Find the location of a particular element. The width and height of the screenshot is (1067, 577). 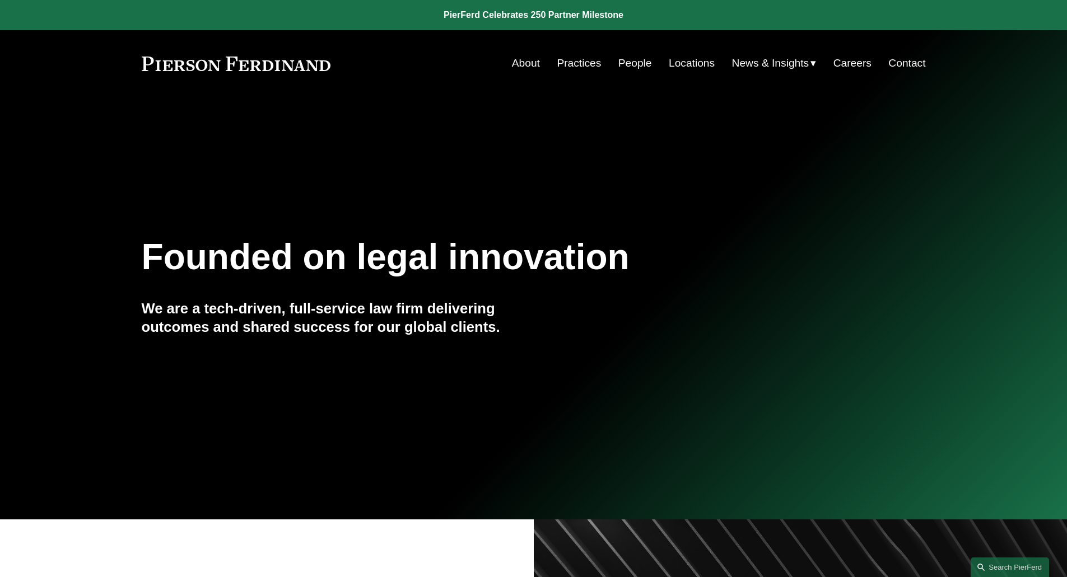

a: About is located at coordinates (526, 63).